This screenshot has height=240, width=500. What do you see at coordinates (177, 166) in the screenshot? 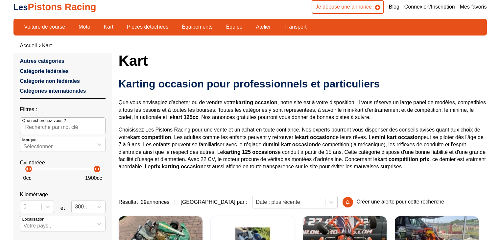
I see `strong: prix karting occasion` at bounding box center [177, 166].